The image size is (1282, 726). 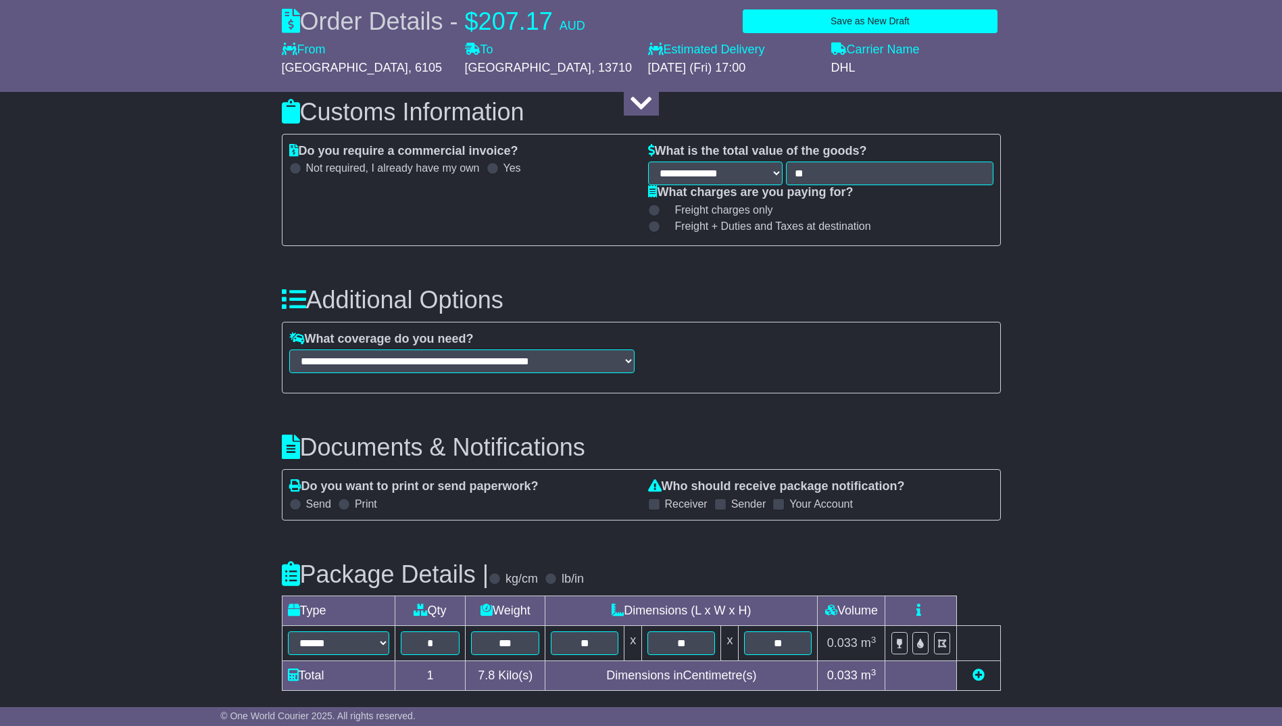 What do you see at coordinates (979, 675) in the screenshot?
I see `a: Add new item` at bounding box center [979, 675].